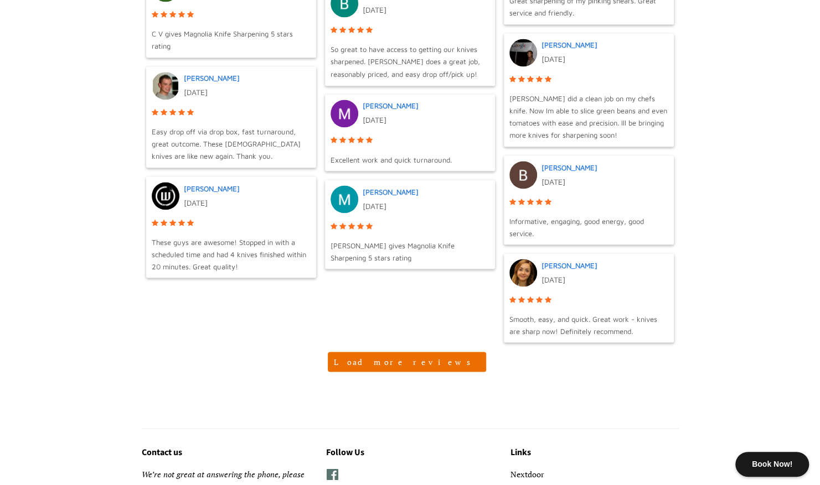  I want to click on button: Load more reviews, so click(407, 362).